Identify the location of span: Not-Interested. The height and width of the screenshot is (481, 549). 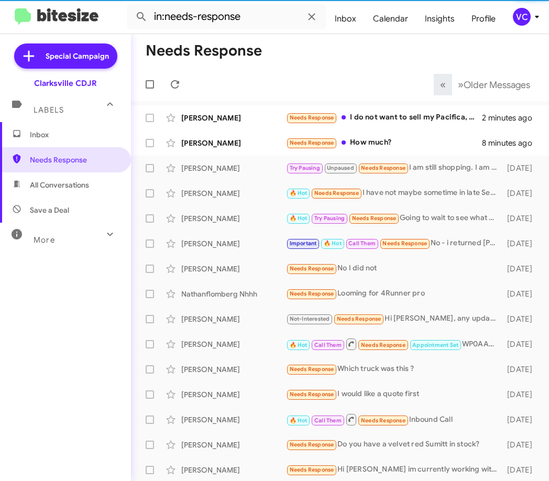
(309, 318).